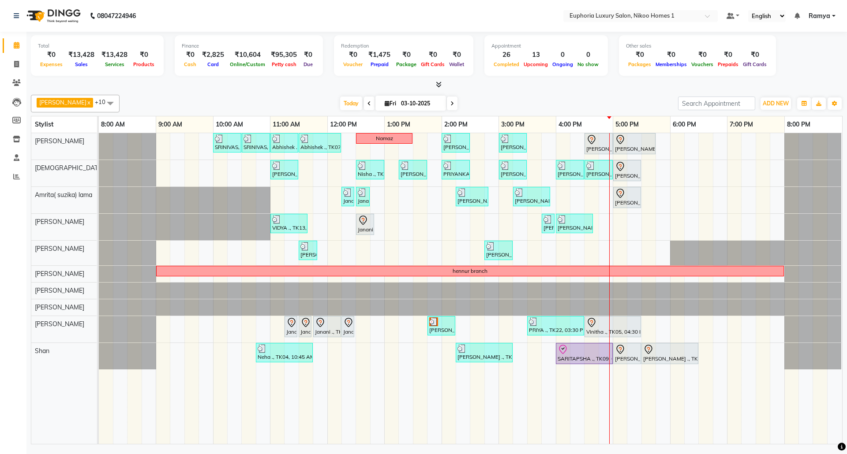  Describe the element at coordinates (170, 124) in the screenshot. I see `a: 9:00 AM` at that location.